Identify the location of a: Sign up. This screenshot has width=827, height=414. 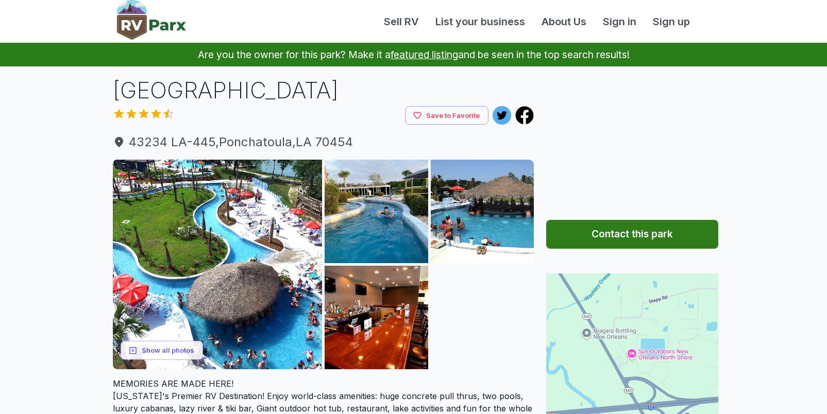
(671, 22).